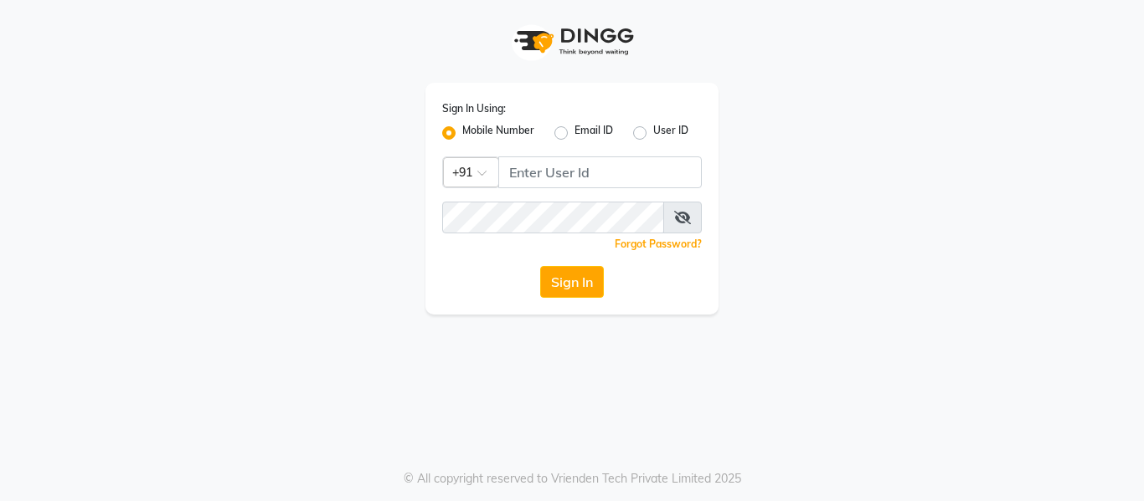 Image resolution: width=1144 pixels, height=501 pixels. I want to click on label: Email ID, so click(594, 133).